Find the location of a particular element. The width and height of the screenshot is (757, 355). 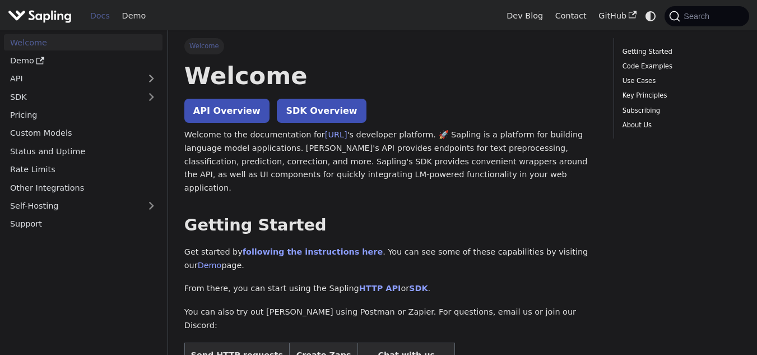

a: Custom Models is located at coordinates (83, 133).